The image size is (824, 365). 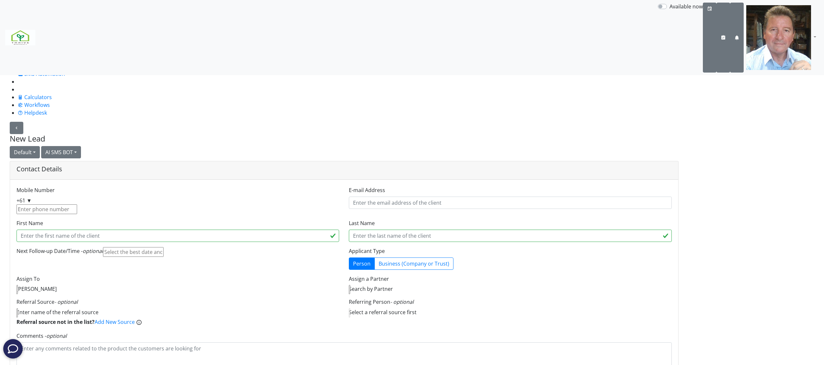 I want to click on span: Available now, so click(x=686, y=6).